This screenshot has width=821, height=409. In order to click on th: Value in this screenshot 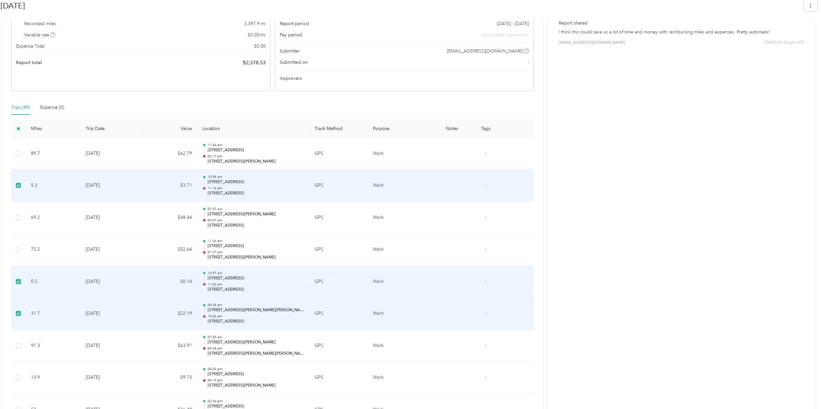, I will do `click(170, 129)`.